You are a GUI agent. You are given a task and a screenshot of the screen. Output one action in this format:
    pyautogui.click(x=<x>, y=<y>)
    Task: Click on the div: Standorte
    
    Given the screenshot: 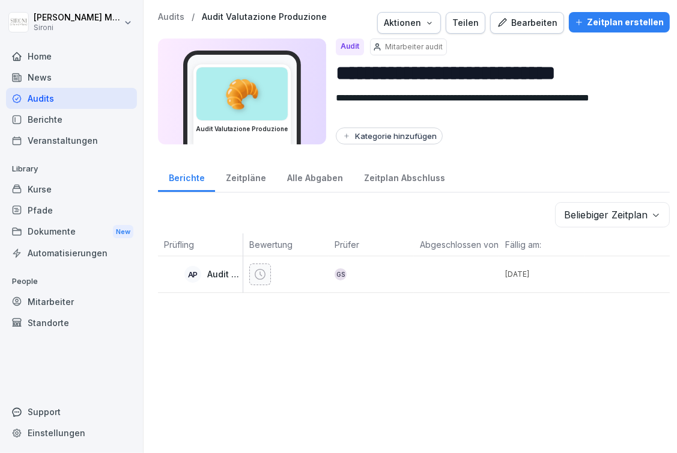 What is the action you would take?
    pyautogui.click(x=72, y=322)
    